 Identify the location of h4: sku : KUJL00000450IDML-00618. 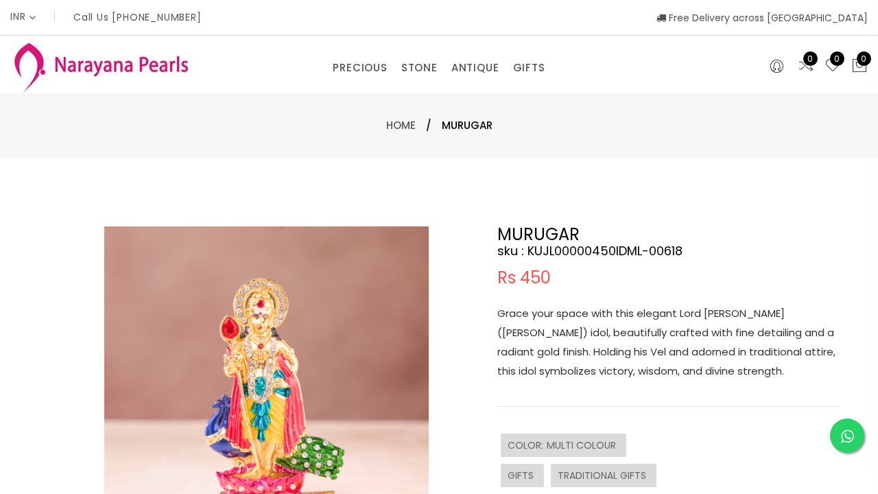
(669, 251).